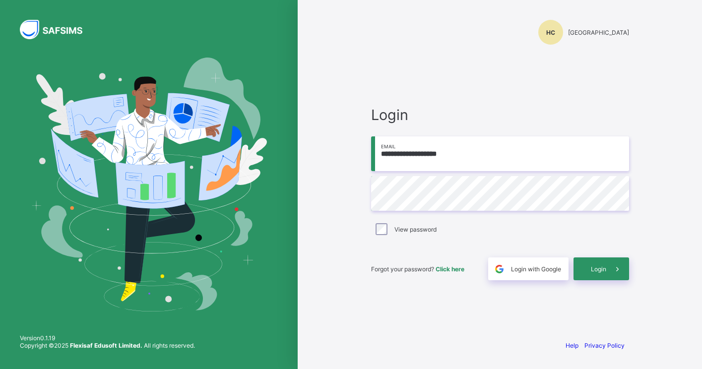 Image resolution: width=702 pixels, height=369 pixels. What do you see at coordinates (107, 338) in the screenshot?
I see `span: Version 0.1.19` at bounding box center [107, 338].